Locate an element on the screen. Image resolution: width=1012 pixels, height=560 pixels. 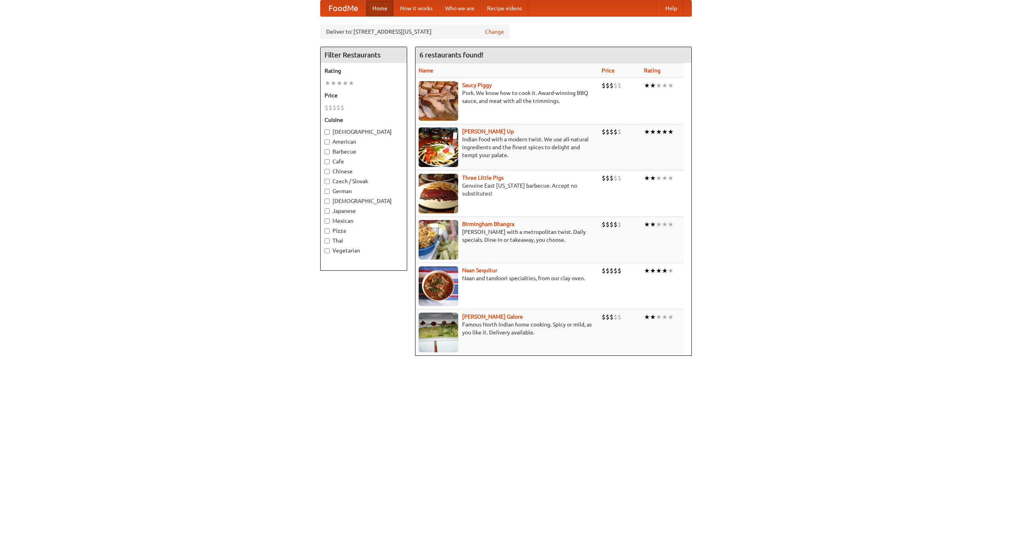
p: Pork. We know how to cook it. Award-winning BBQ sauce, and meat with all the trimmings. is located at coordinates (507, 97).